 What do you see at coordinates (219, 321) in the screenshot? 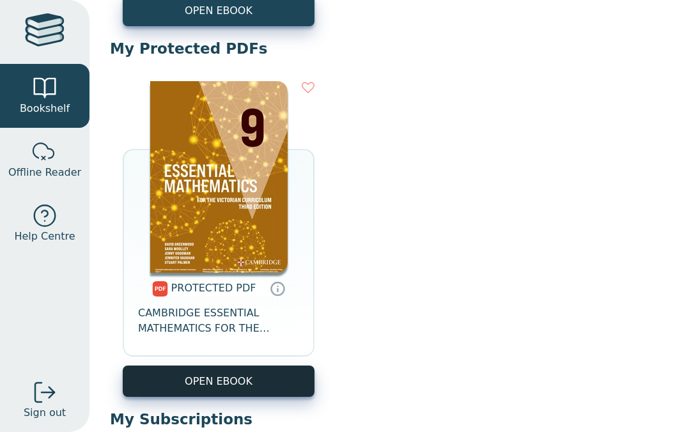
I see `span: CAMBRIDGE ESSENTIAL MATHEMATICS FOR THE VICTORIAN CURRICULUM YEAR 9 3E` at bounding box center [219, 321].